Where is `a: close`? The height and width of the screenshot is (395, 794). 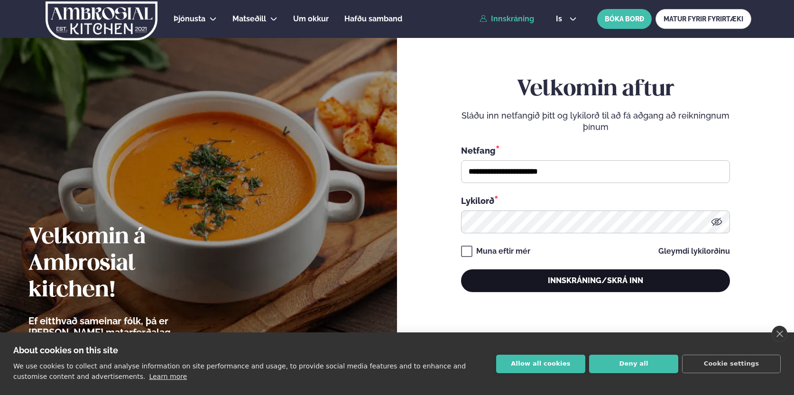
a: close is located at coordinates (780, 334).